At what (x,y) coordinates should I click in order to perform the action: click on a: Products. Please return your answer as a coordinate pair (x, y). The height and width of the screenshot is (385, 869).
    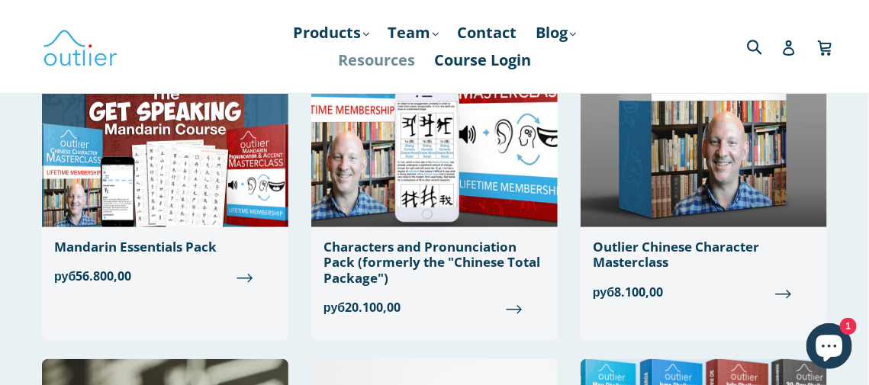
    Looking at the image, I should click on (331, 33).